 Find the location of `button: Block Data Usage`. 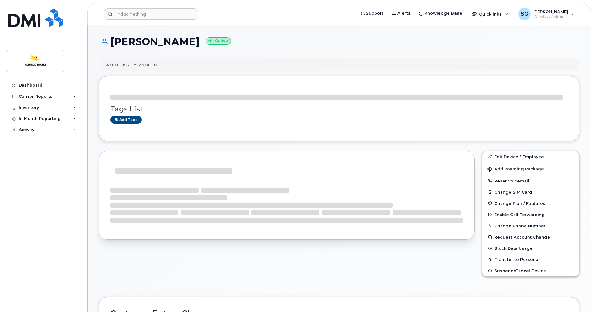

button: Block Data Usage is located at coordinates (531, 249).